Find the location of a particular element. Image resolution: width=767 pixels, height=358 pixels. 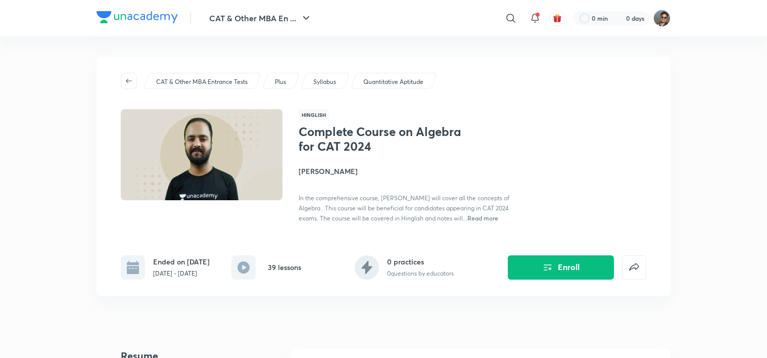

a: Quantitative Aptitude is located at coordinates (394, 82).